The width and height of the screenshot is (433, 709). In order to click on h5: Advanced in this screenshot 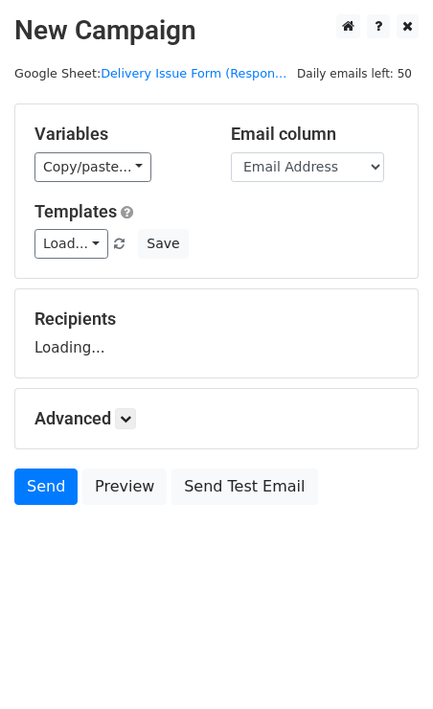, I will do `click(217, 419)`.